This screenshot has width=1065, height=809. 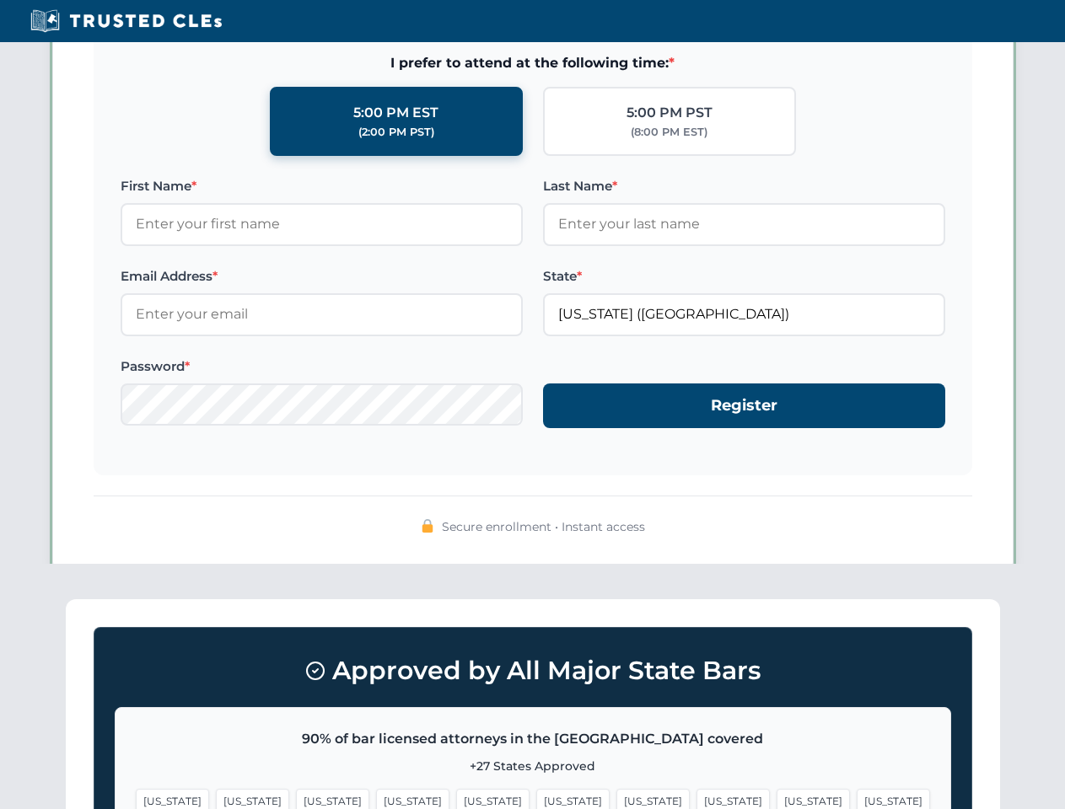 What do you see at coordinates (321, 186) in the screenshot?
I see `label: First Name` at bounding box center [321, 186].